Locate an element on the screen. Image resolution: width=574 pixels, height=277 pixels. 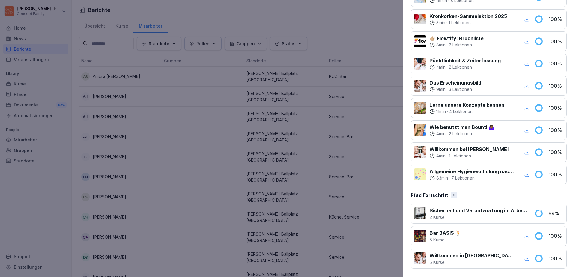
p: 4 Lektionen is located at coordinates (461, 112).